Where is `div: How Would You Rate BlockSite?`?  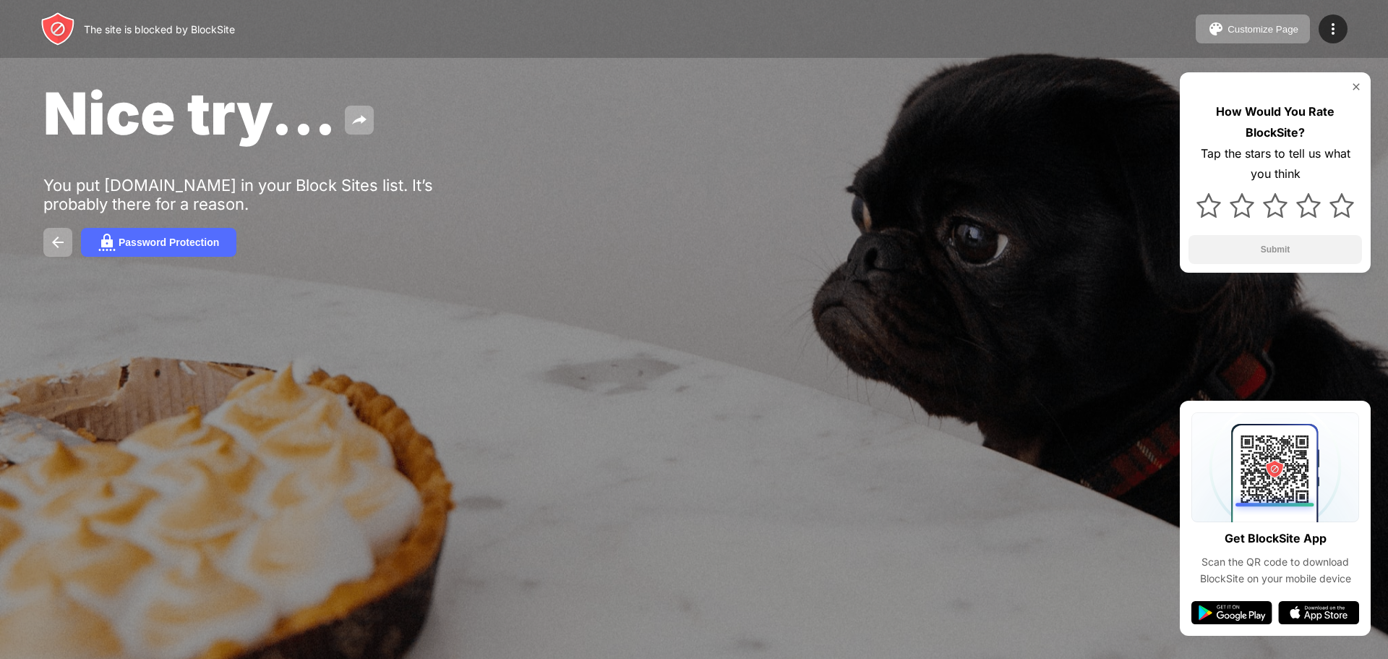
div: How Would You Rate BlockSite? is located at coordinates (1276, 122).